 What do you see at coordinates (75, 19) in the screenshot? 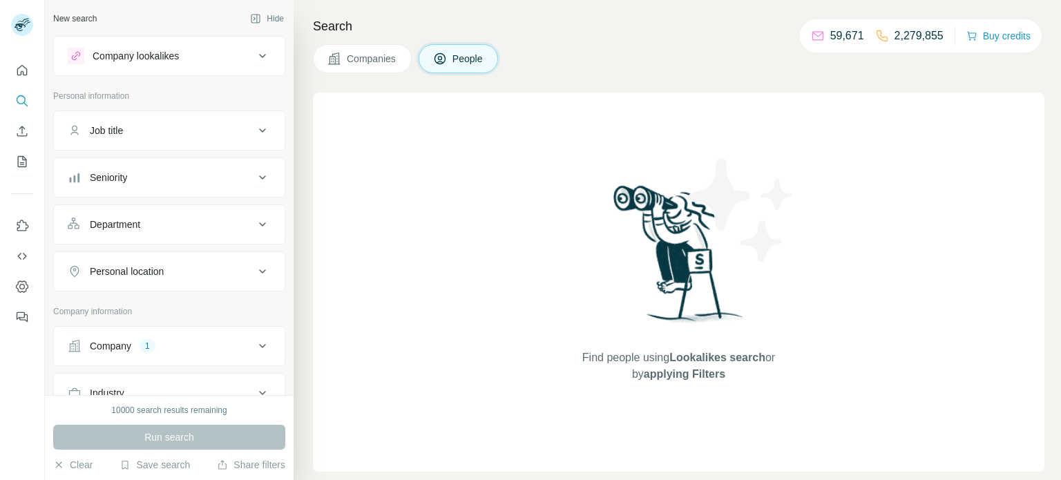
I see `div: New search` at bounding box center [75, 19].